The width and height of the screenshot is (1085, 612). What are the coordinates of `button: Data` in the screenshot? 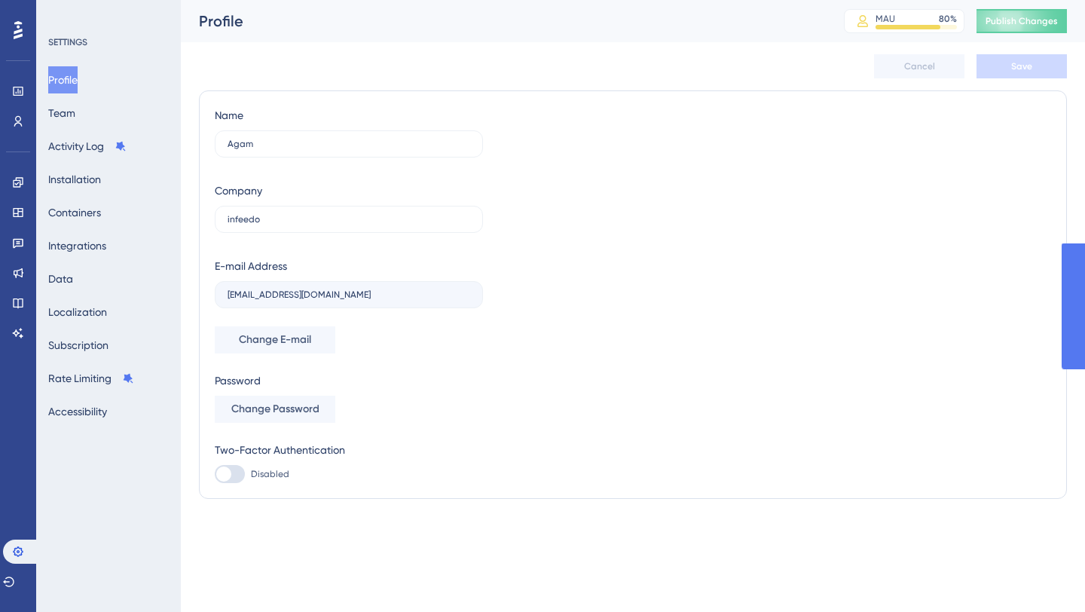 It's located at (60, 279).